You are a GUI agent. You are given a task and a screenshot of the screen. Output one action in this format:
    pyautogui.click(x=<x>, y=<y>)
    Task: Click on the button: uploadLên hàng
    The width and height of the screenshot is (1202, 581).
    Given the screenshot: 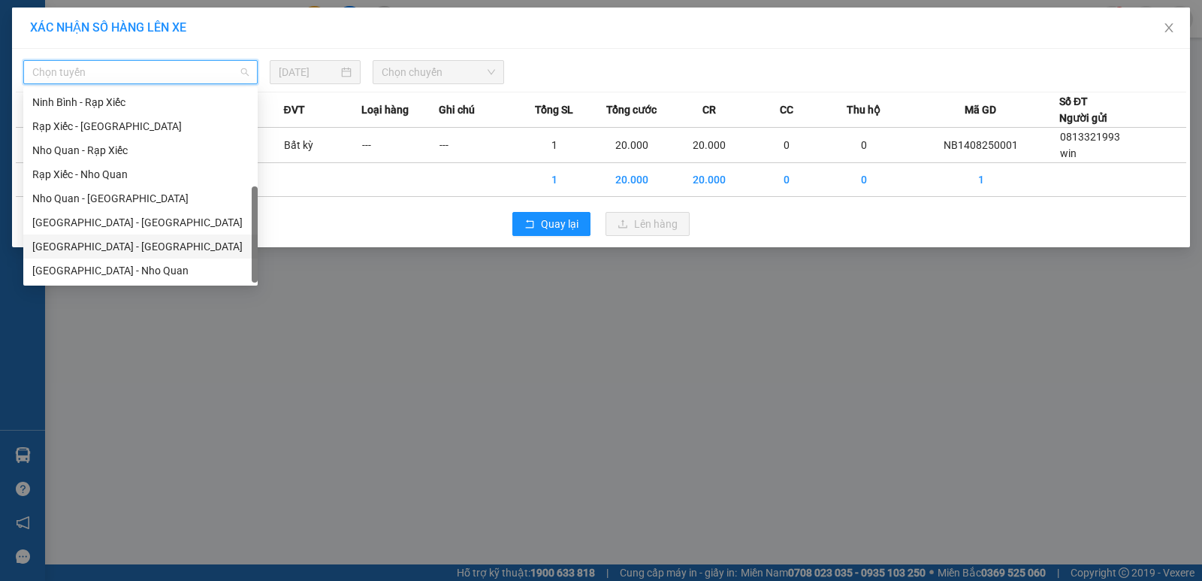 What is the action you would take?
    pyautogui.click(x=648, y=224)
    